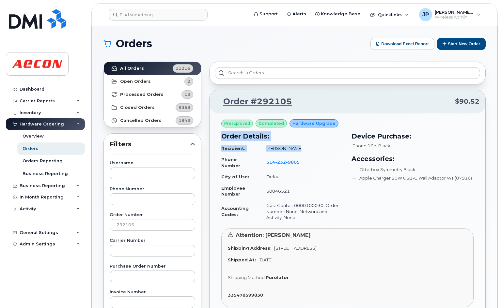 The image size is (501, 308). Describe the element at coordinates (271, 123) in the screenshot. I see `span: completed` at that location.